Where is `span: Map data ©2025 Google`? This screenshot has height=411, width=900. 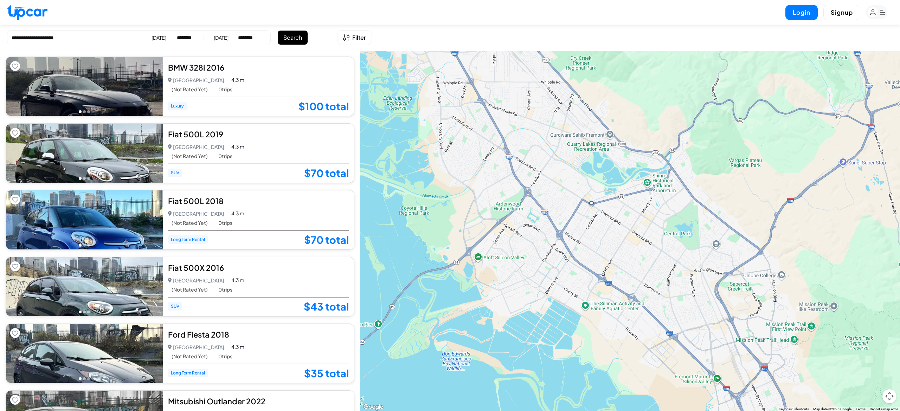 span: Map data ©2025 Google is located at coordinates (832, 409).